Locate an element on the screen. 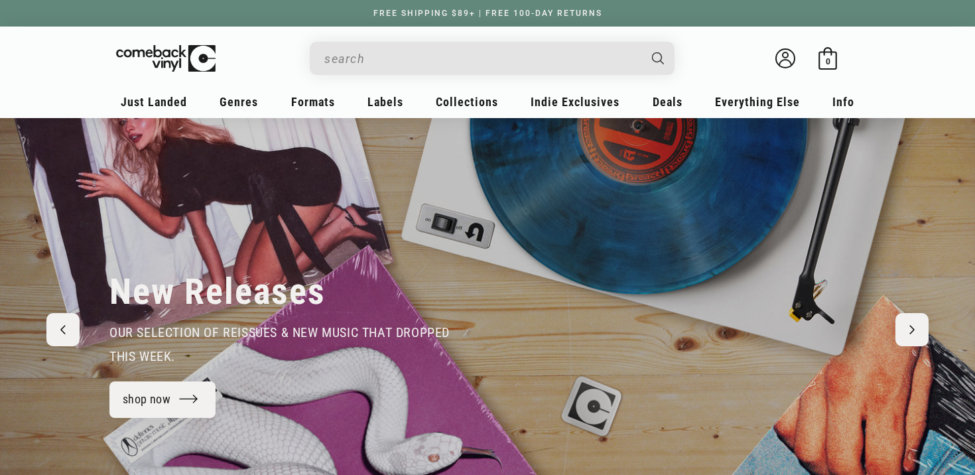 The width and height of the screenshot is (975, 475). button: Next slide is located at coordinates (912, 330).